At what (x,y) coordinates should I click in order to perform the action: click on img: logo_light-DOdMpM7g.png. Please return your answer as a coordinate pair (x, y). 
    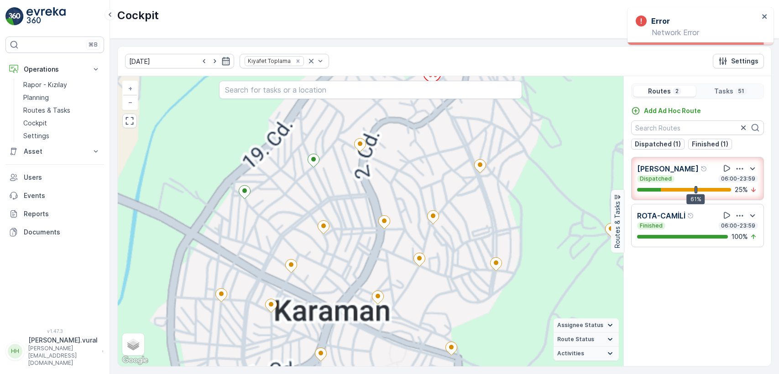
    Looking at the image, I should click on (46, 16).